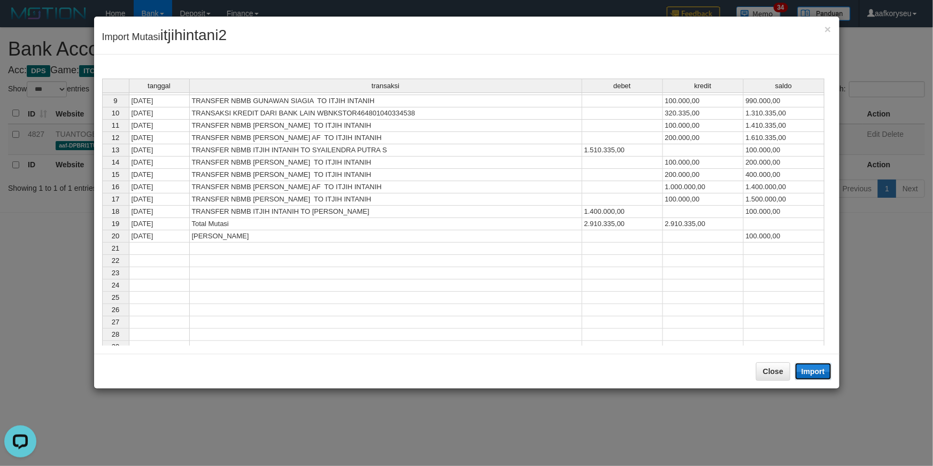  What do you see at coordinates (386, 86) in the screenshot?
I see `span: transaksi` at bounding box center [386, 86].